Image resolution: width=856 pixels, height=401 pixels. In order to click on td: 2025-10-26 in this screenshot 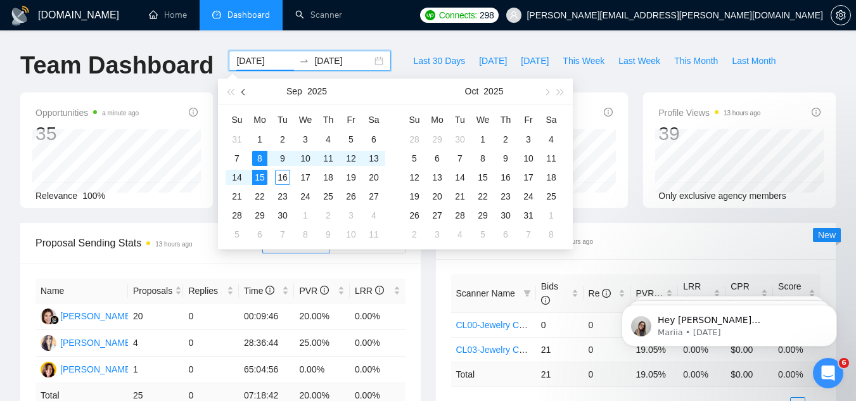, I will do `click(415, 215)`.